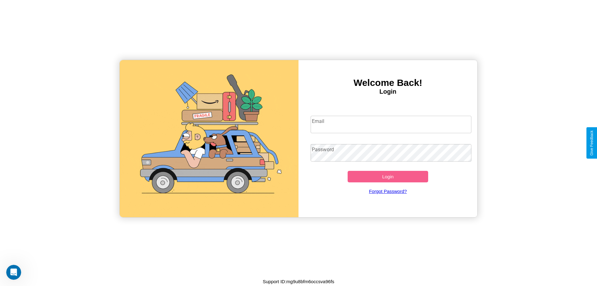 This screenshot has height=286, width=597. Describe the element at coordinates (592, 143) in the screenshot. I see `div: Give Feedback` at that location.